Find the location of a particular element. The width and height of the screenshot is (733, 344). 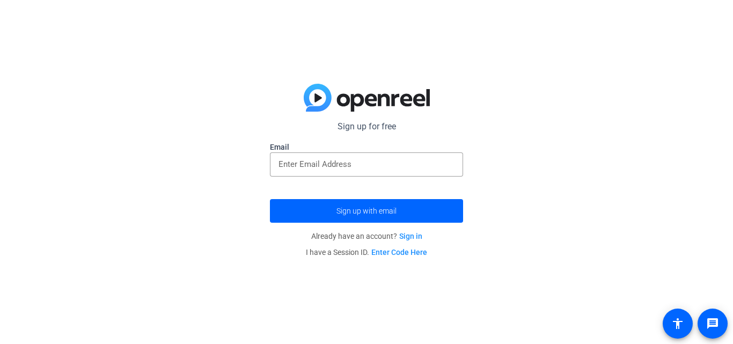

span: Already have an account? is located at coordinates (367, 236).